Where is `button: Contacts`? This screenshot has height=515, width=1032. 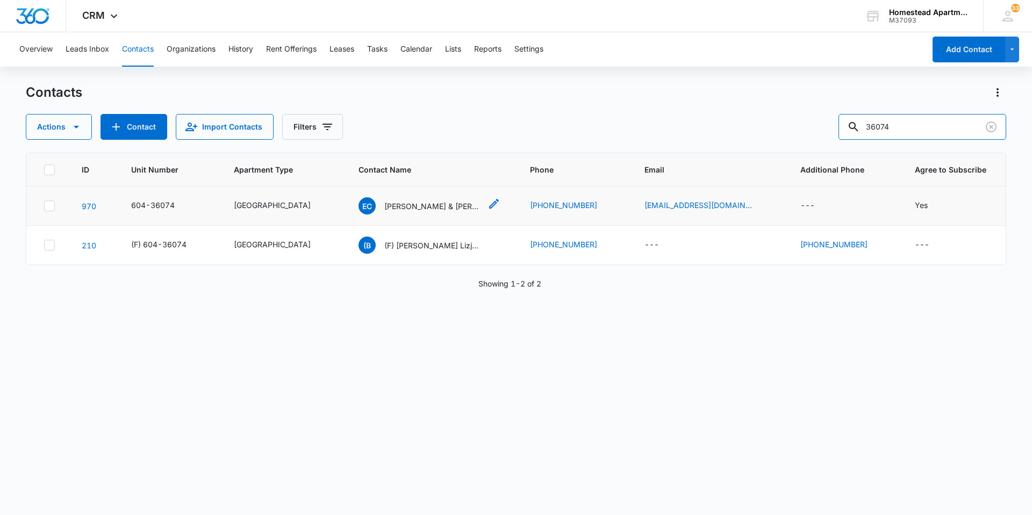
button: Contacts is located at coordinates (138, 49).